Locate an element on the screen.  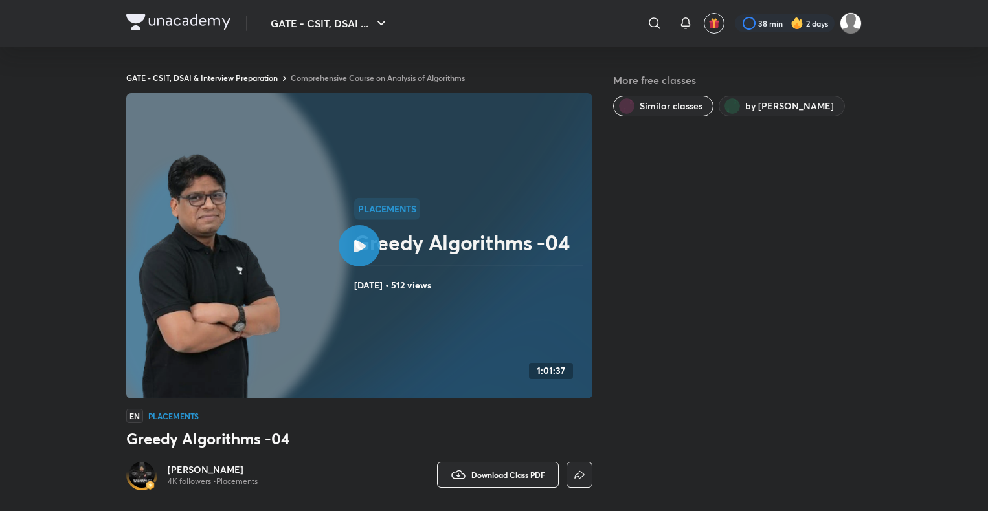
button: Similar classes is located at coordinates (663, 106).